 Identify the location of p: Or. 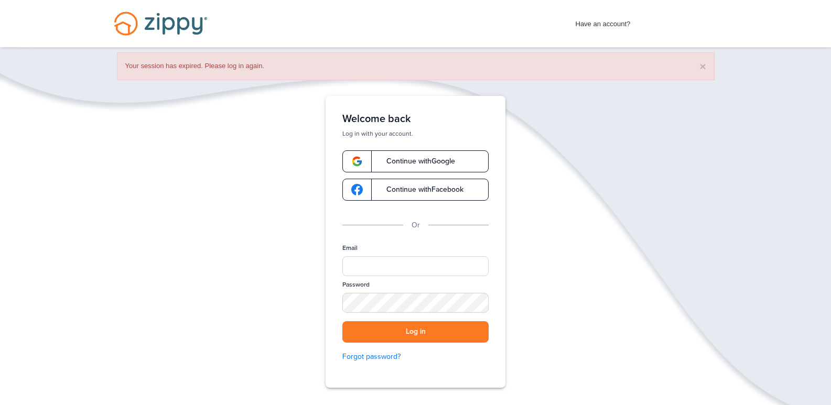
(416, 225).